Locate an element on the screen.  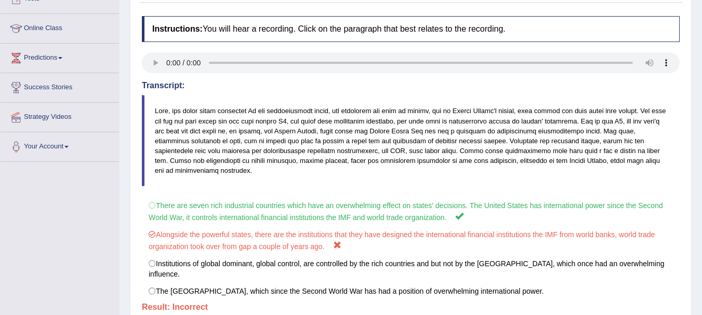
b: Instructions: is located at coordinates (177, 29).